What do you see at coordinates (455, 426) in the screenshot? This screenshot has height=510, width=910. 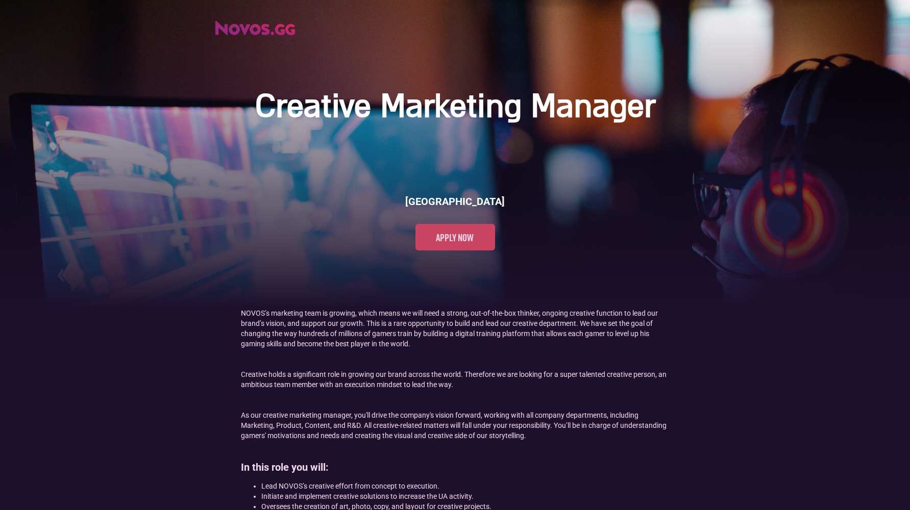 I see `p: As our creative marketing manager, you'll drive the company's vision forward, working with all co...` at bounding box center [455, 426].